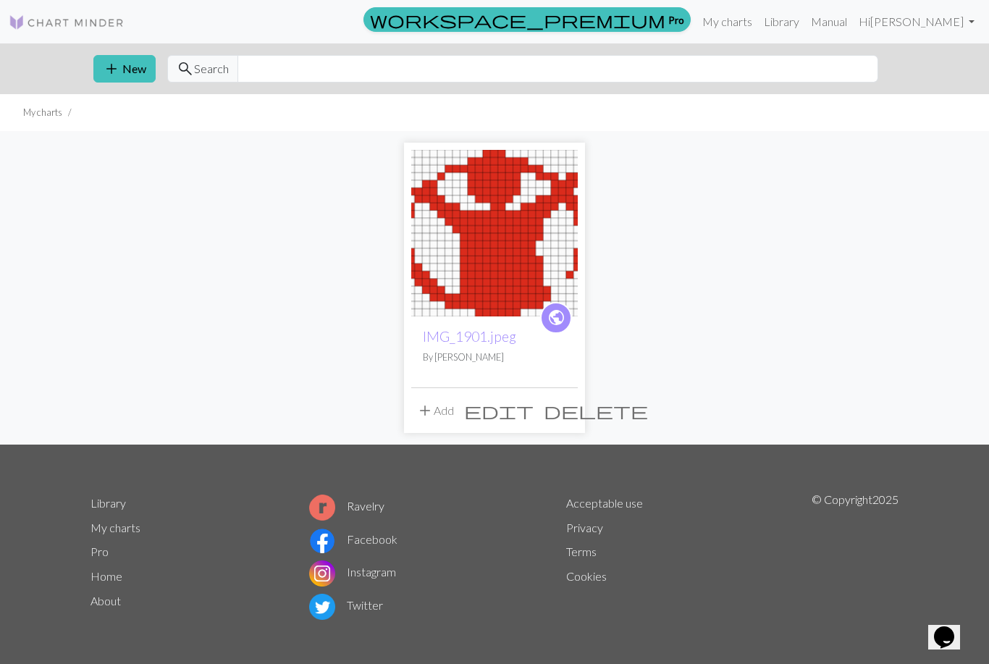 This screenshot has width=989, height=664. I want to click on span: workspace_premium, so click(518, 20).